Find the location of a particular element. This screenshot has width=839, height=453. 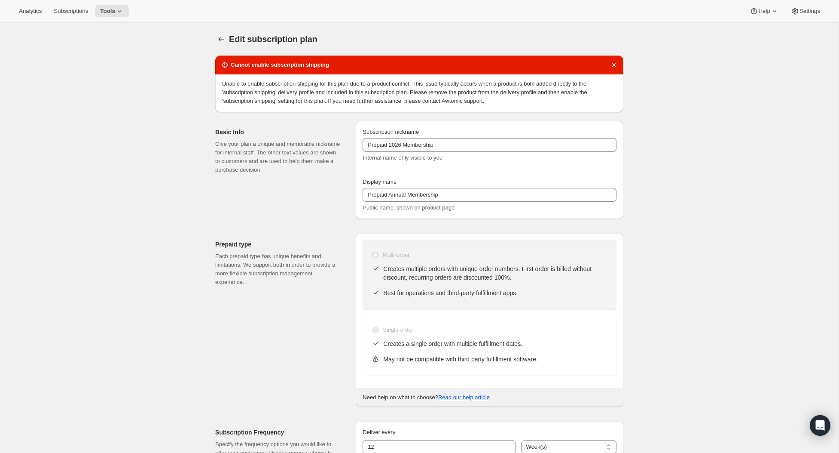

span: Internal name only visible to you is located at coordinates (403, 157).